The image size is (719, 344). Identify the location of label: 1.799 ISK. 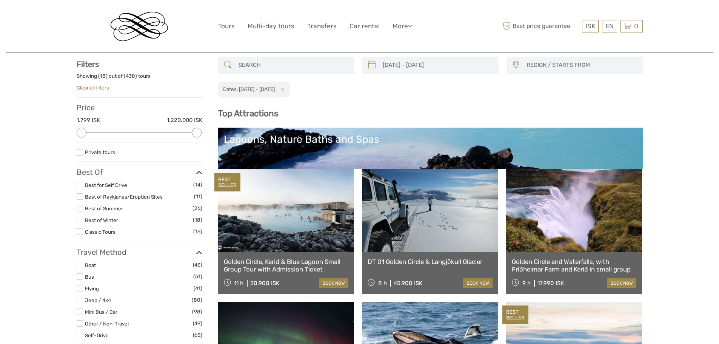
(88, 120).